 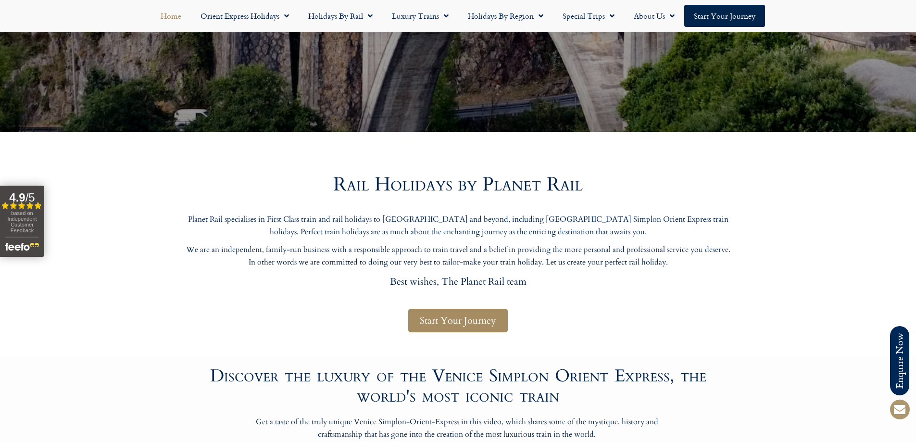 I want to click on a: Holidays by Region, so click(x=506, y=16).